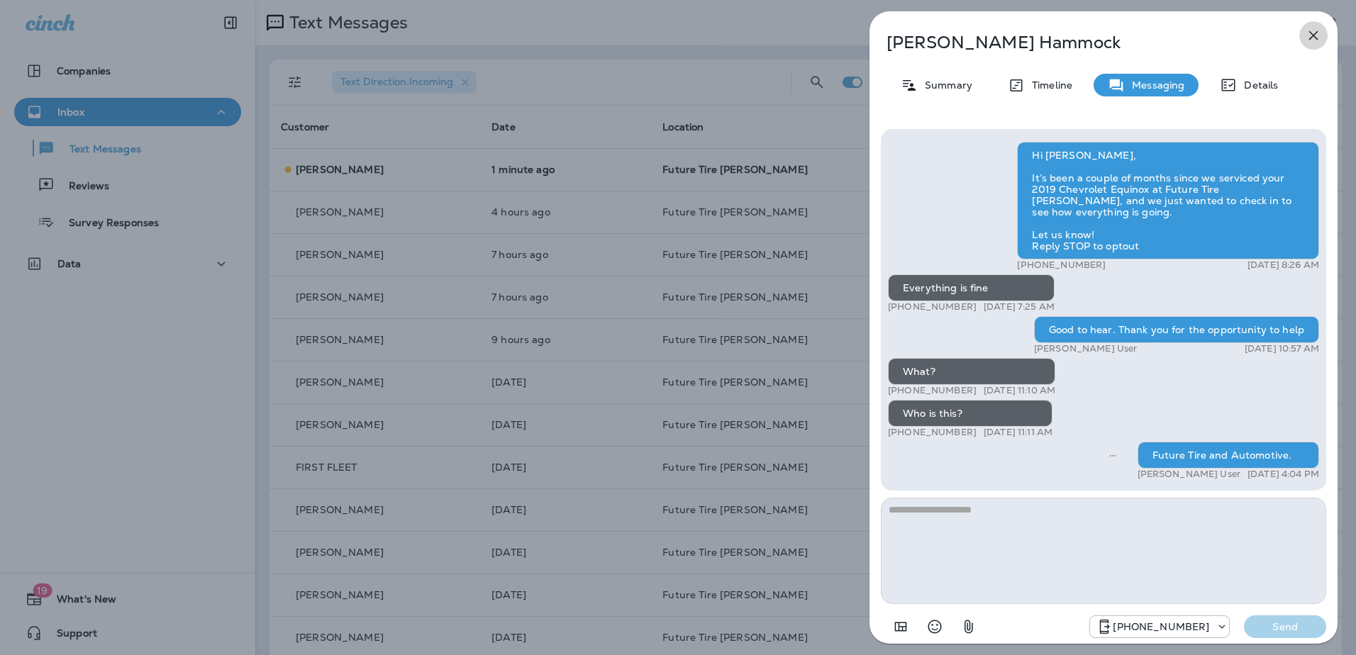 The image size is (1356, 655). Describe the element at coordinates (971, 288) in the screenshot. I see `div: Everything is fine` at that location.